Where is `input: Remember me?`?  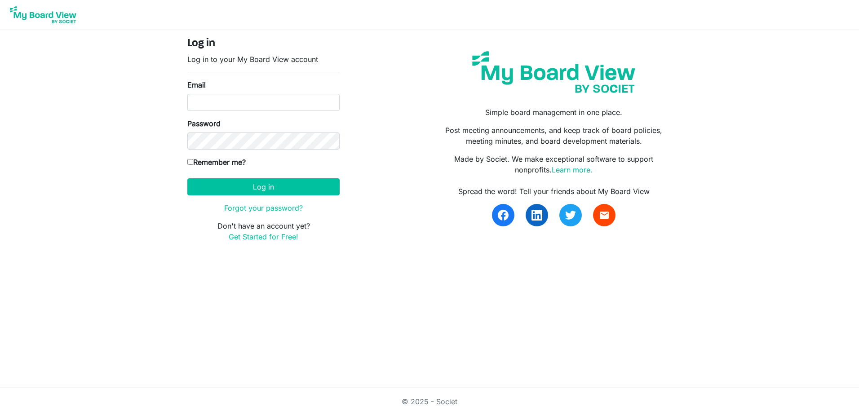 input: Remember me? is located at coordinates (190, 162).